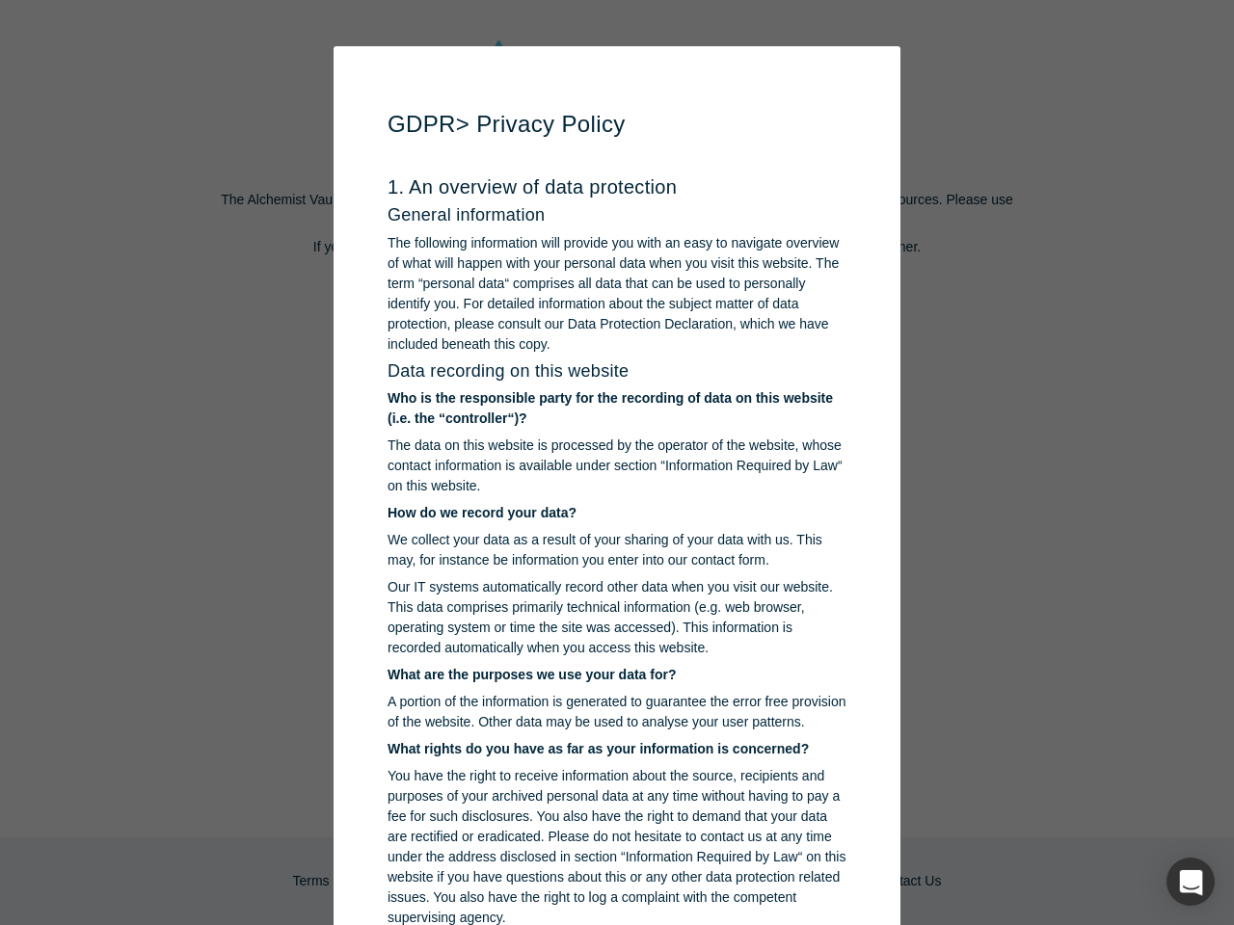  I want to click on strong: How do we record your data?, so click(482, 513).